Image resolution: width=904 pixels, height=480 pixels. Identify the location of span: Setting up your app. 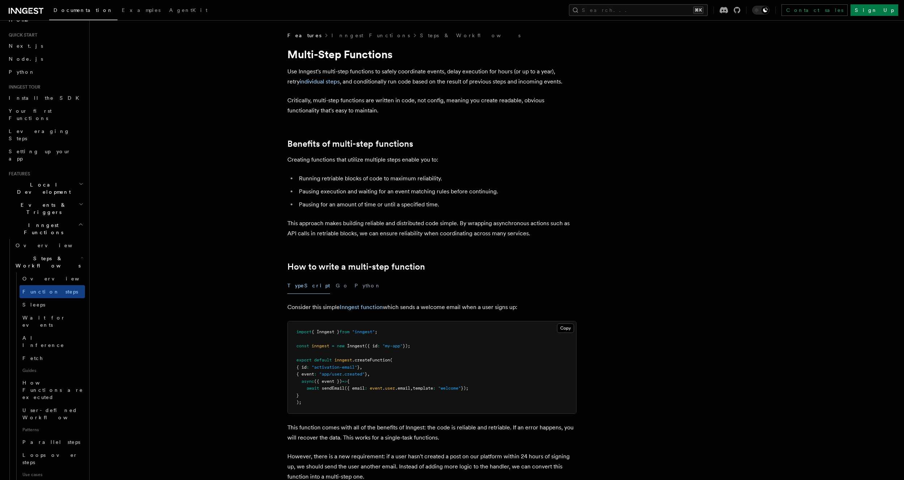
(40, 155).